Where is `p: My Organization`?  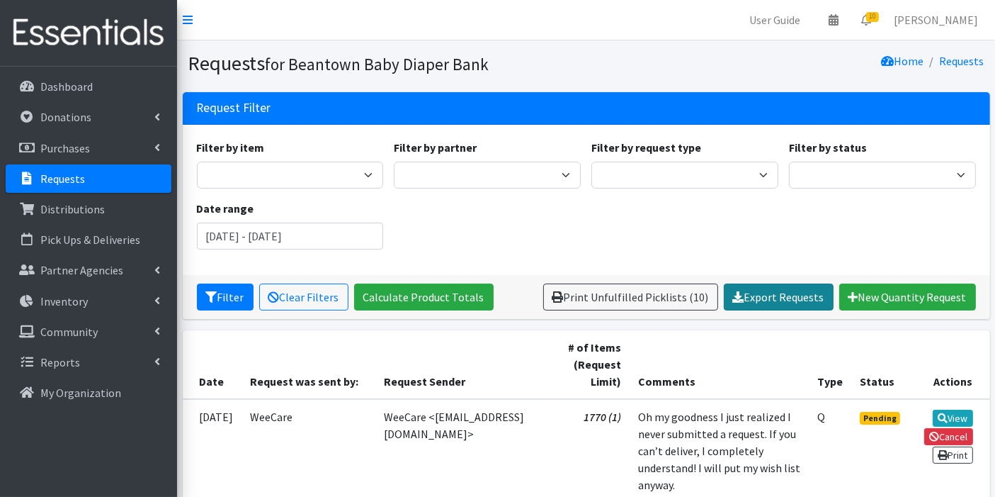 p: My Organization is located at coordinates (81, 392).